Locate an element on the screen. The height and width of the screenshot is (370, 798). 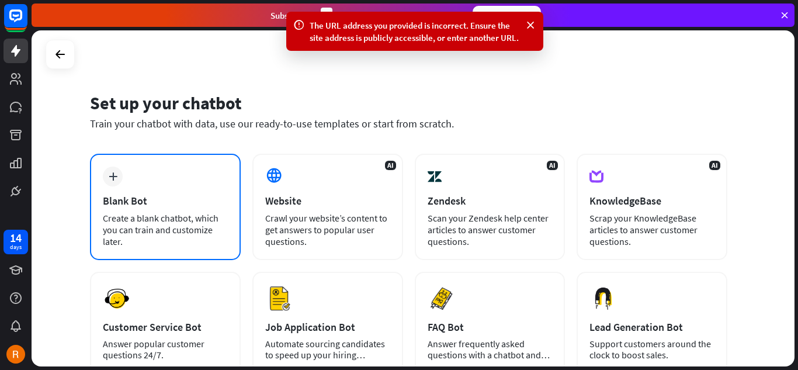
div: Zendesk is located at coordinates (490, 200).